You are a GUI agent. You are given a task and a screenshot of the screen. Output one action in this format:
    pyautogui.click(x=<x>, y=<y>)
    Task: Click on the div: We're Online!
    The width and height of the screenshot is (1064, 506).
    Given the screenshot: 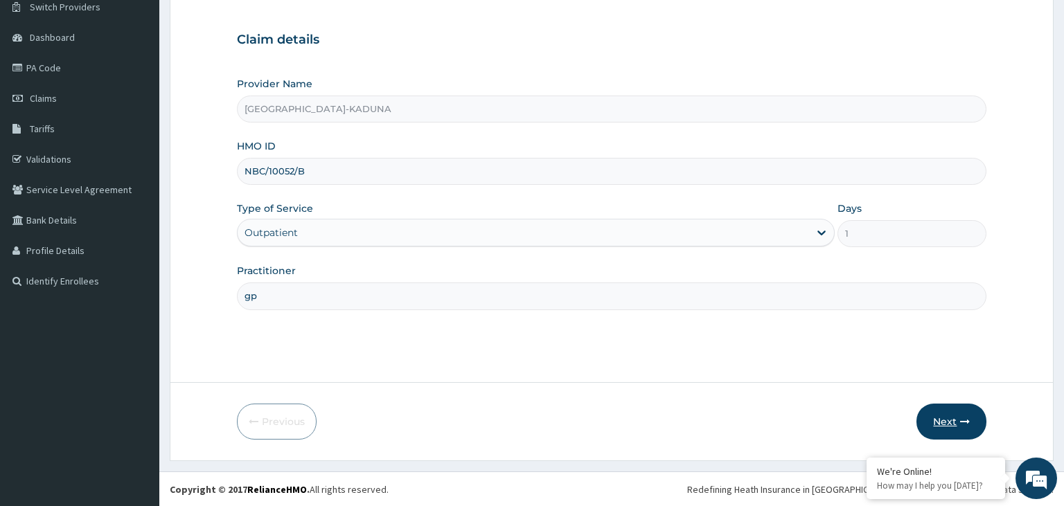 What is the action you would take?
    pyautogui.click(x=936, y=472)
    